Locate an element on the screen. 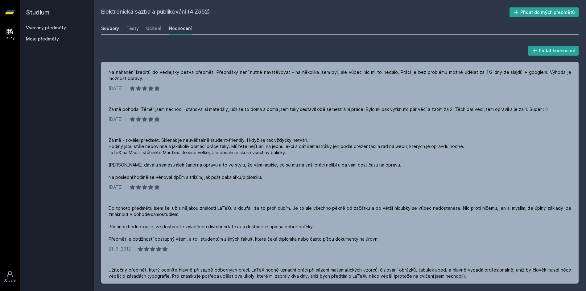  a: Všechny předměty is located at coordinates (46, 27).